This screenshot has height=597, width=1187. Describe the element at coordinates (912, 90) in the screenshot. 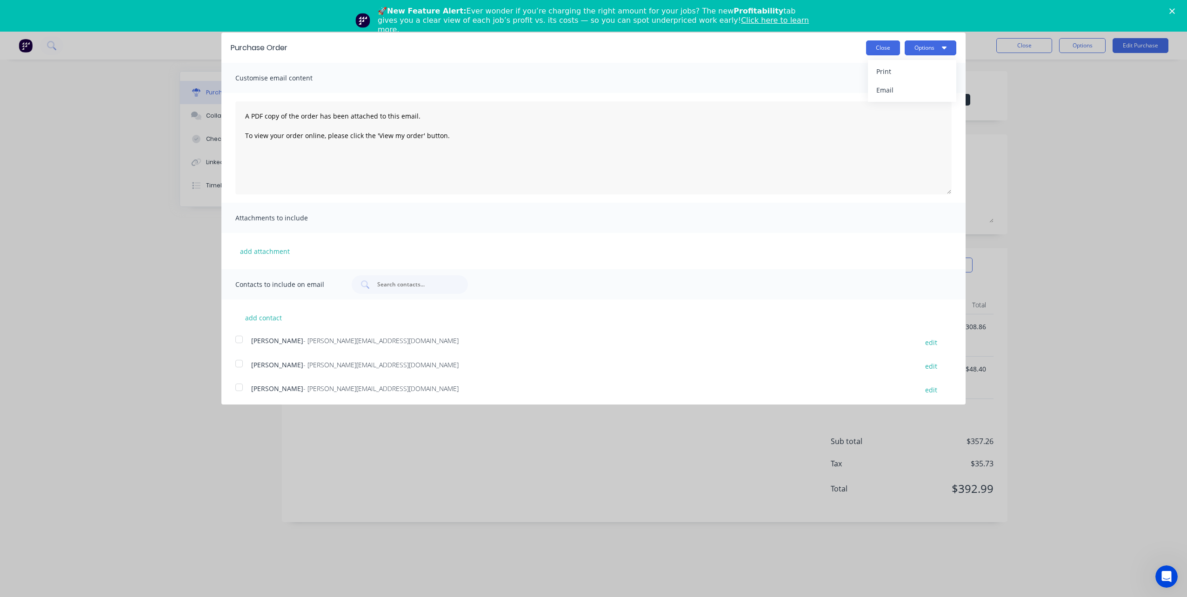

I see `div: Email` at that location.